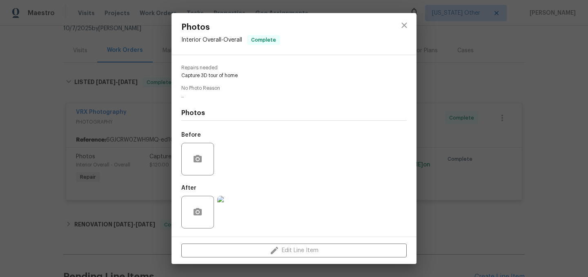 Image resolution: width=588 pixels, height=277 pixels. I want to click on h5: Before, so click(191, 135).